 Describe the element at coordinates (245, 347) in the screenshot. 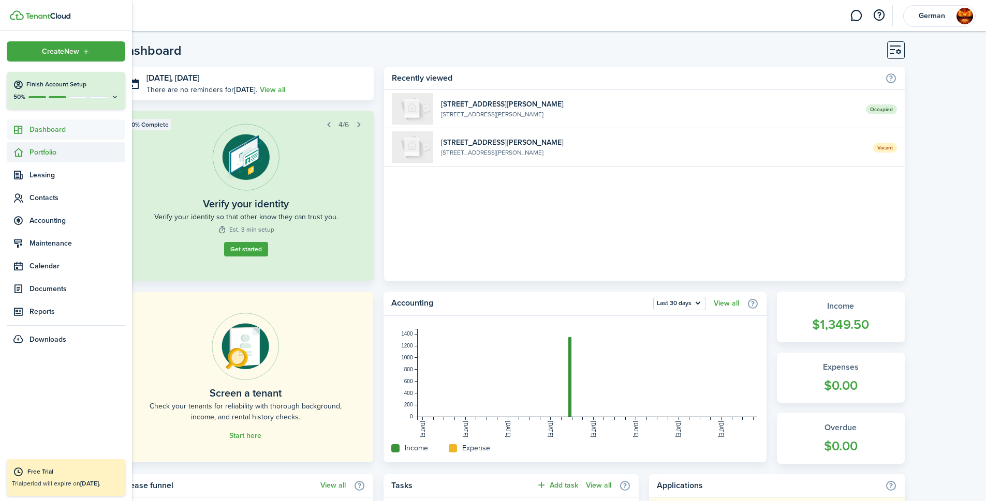

I see `img: Online payments` at that location.